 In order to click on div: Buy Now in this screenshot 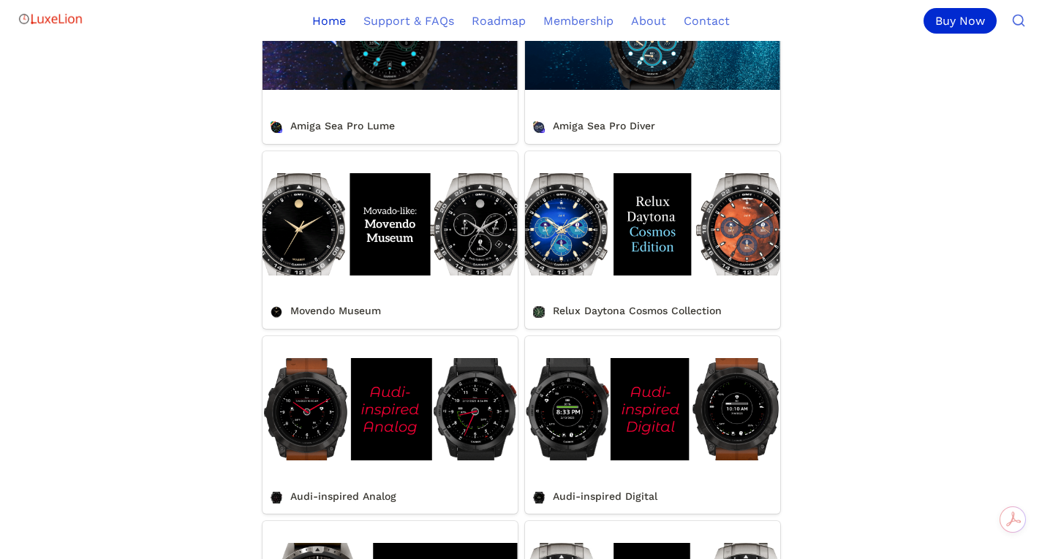, I will do `click(960, 20)`.